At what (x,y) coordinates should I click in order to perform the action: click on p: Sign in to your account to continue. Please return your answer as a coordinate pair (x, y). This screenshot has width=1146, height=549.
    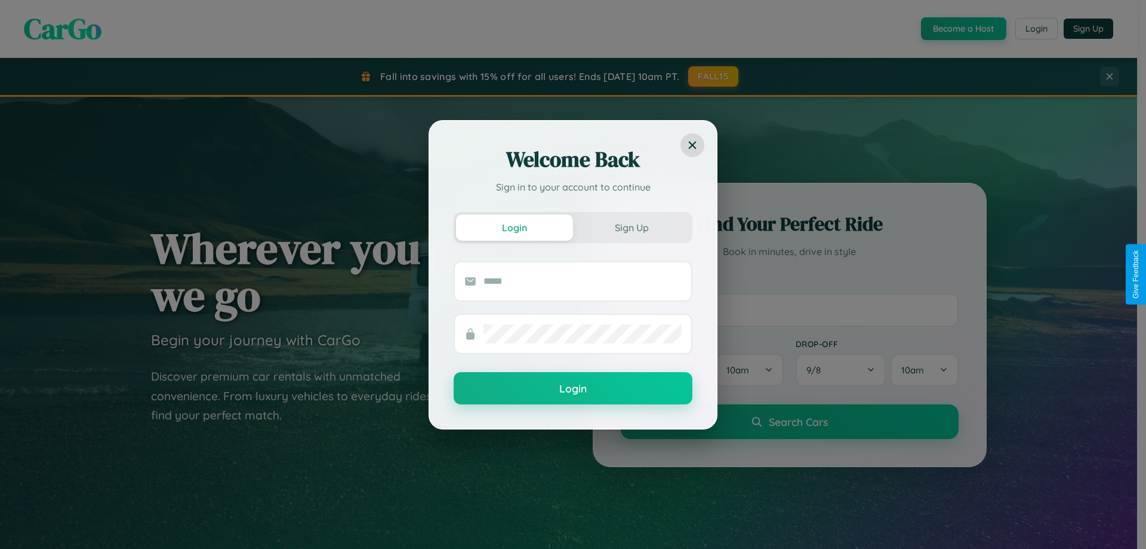
    Looking at the image, I should click on (573, 187).